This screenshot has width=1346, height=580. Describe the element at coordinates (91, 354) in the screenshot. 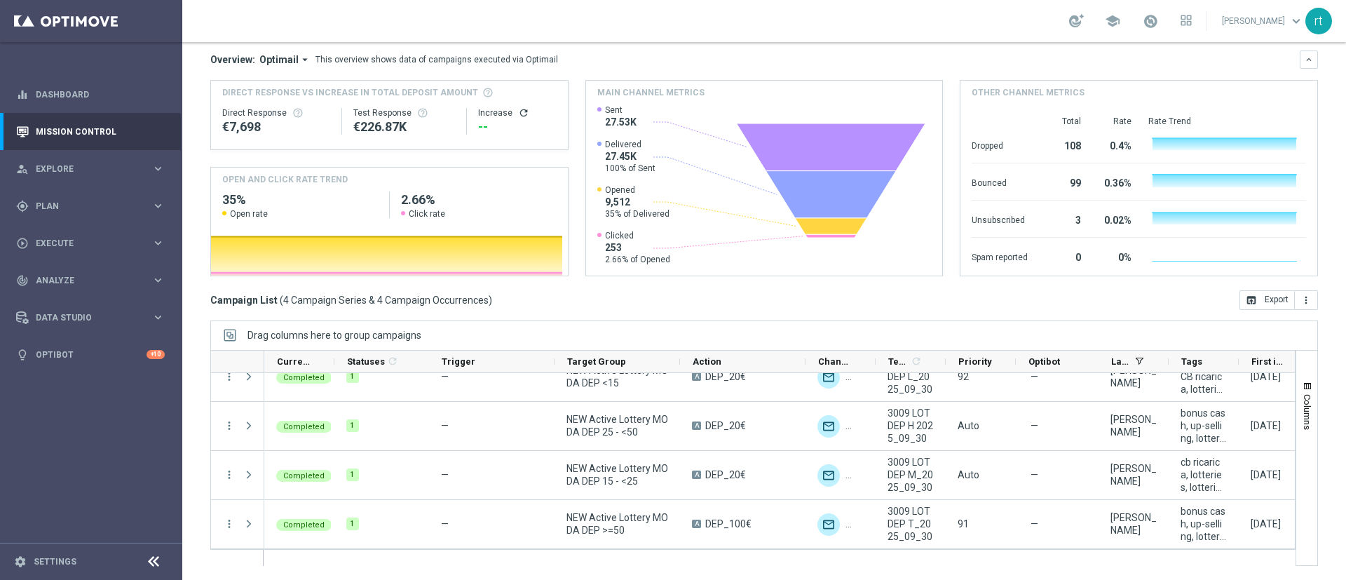

I see `a: Optibot` at that location.